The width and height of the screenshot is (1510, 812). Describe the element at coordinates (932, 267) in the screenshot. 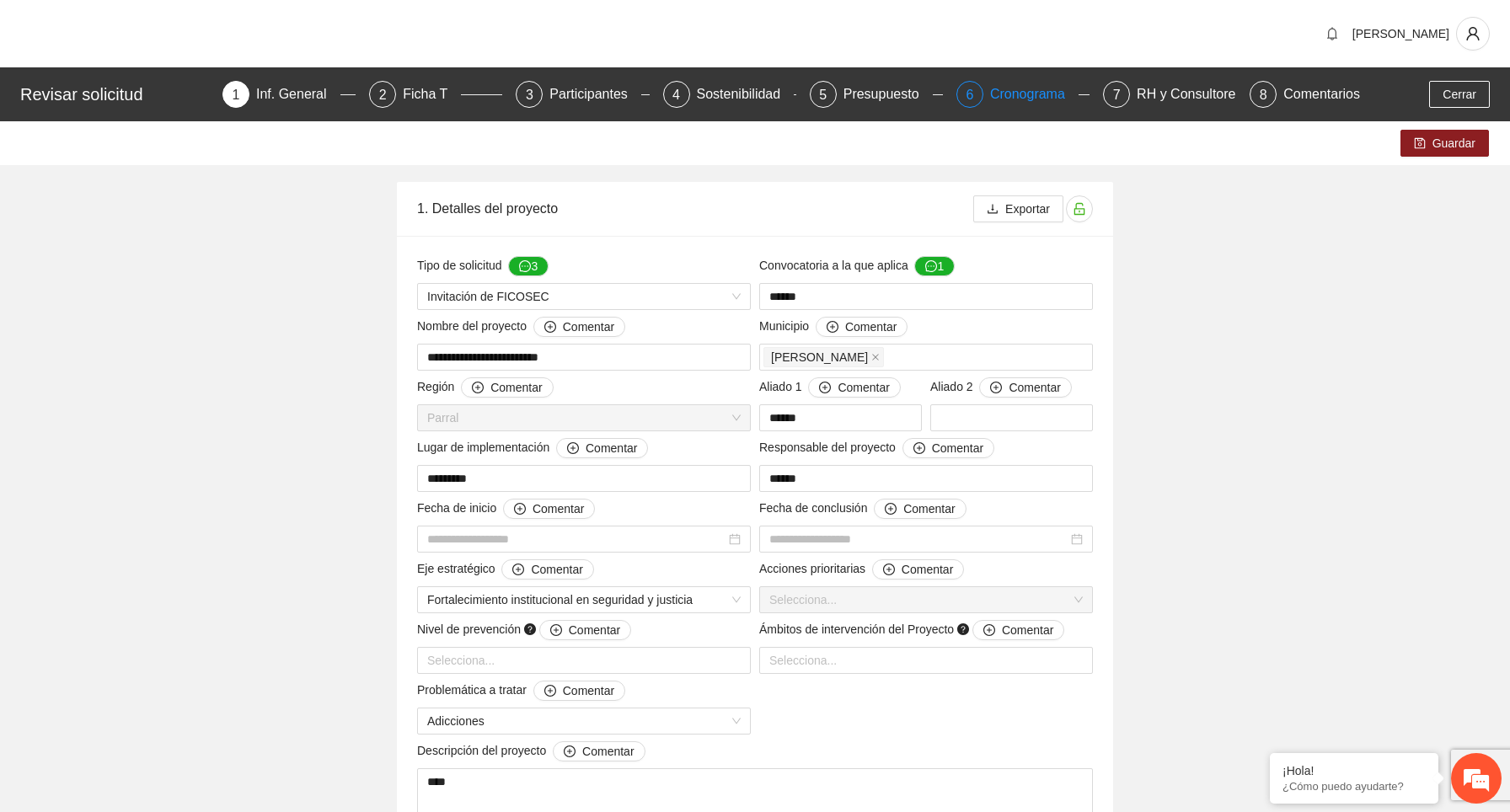

I see `span: message` at that location.